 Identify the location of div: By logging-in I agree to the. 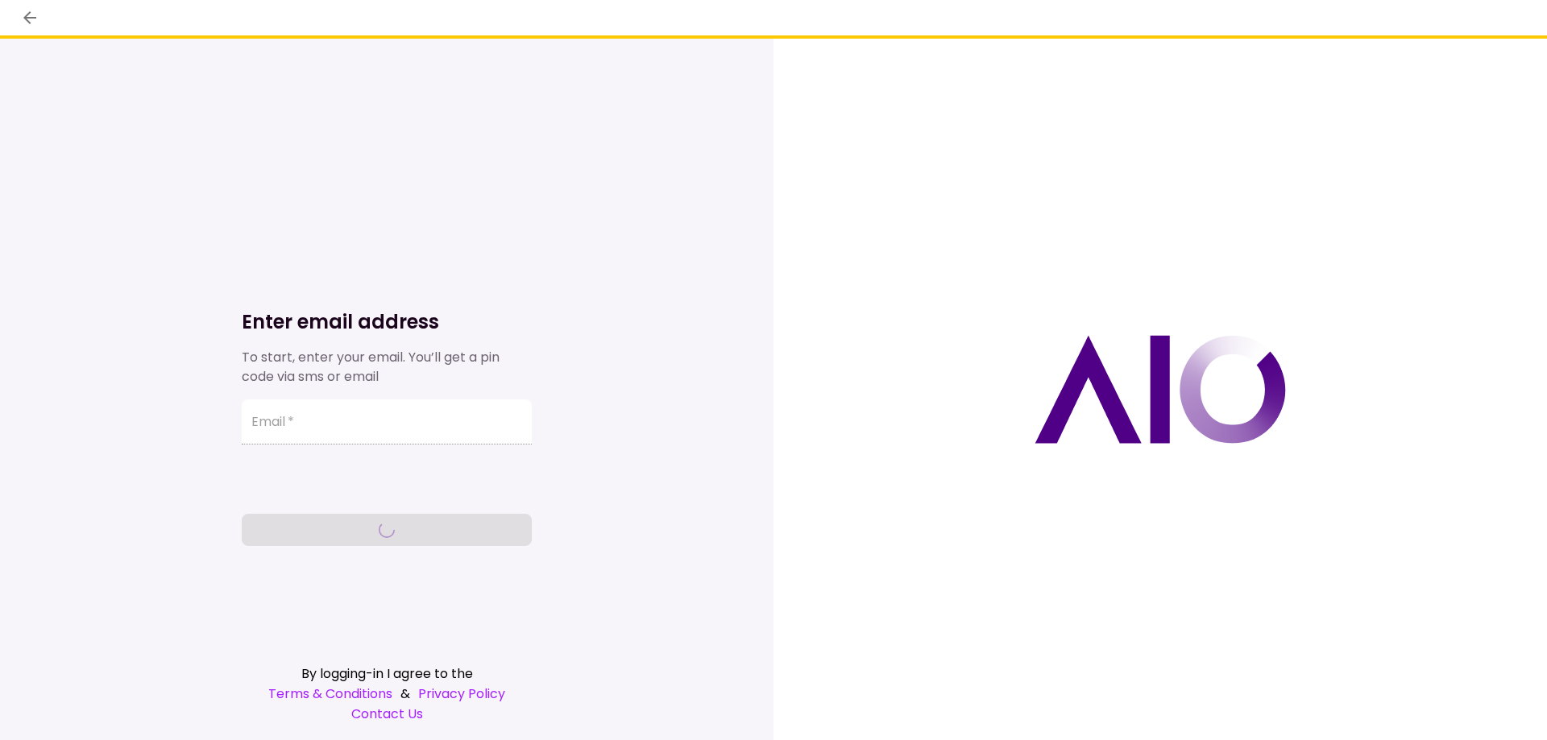
(387, 673).